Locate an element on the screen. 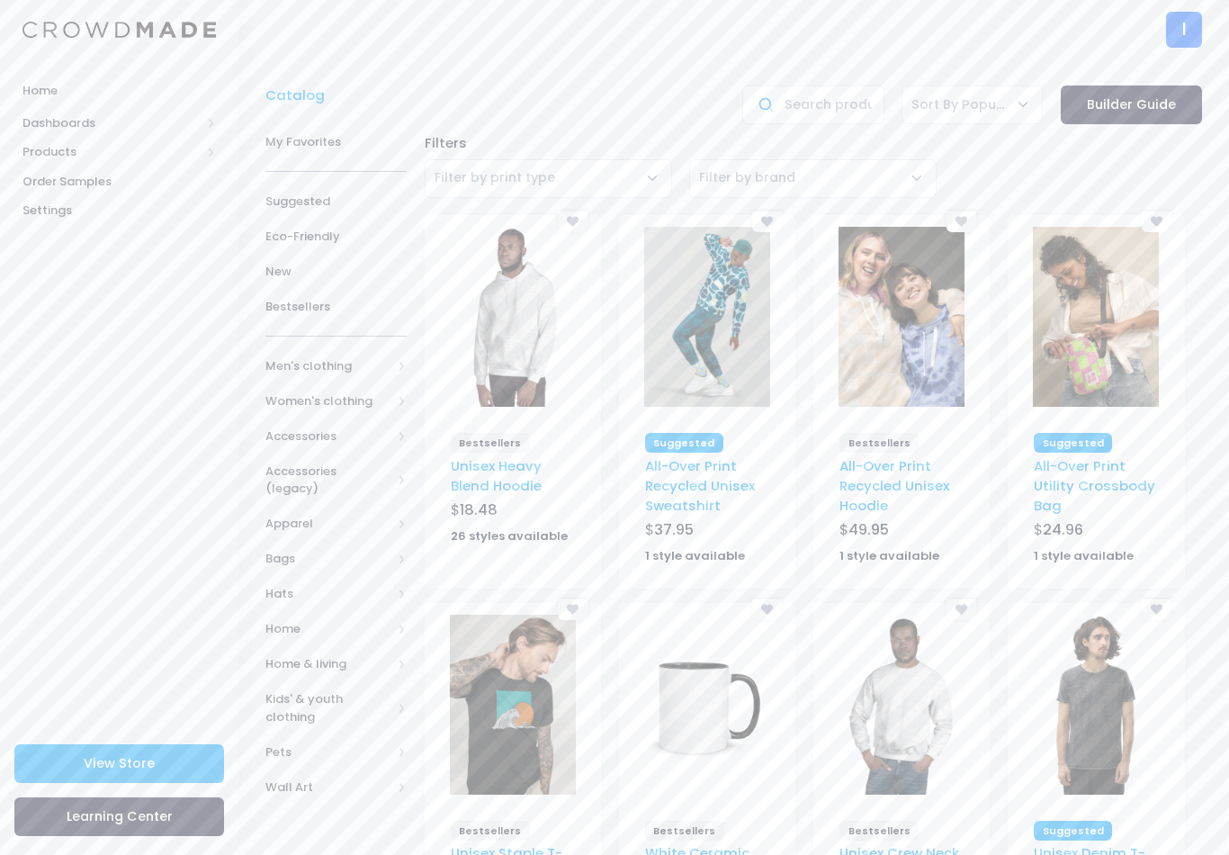 The height and width of the screenshot is (855, 1229). span: Apparel is located at coordinates (328, 524).